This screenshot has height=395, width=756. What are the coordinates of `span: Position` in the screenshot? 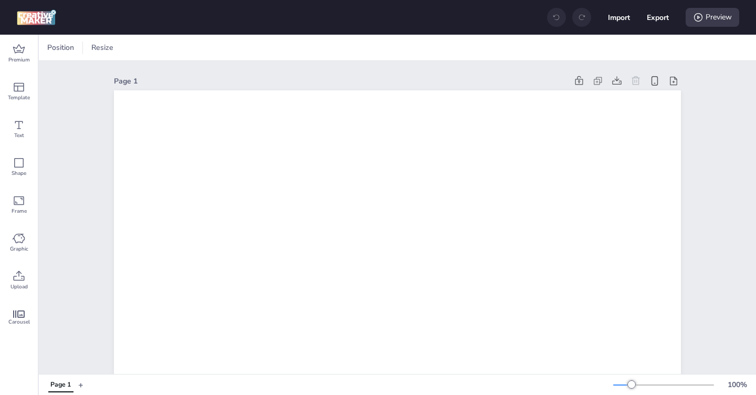 It's located at (60, 47).